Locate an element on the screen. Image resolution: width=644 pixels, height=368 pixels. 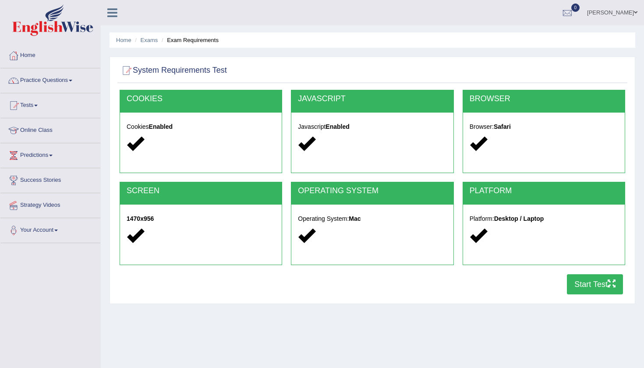
strong: Safari is located at coordinates (502, 127).